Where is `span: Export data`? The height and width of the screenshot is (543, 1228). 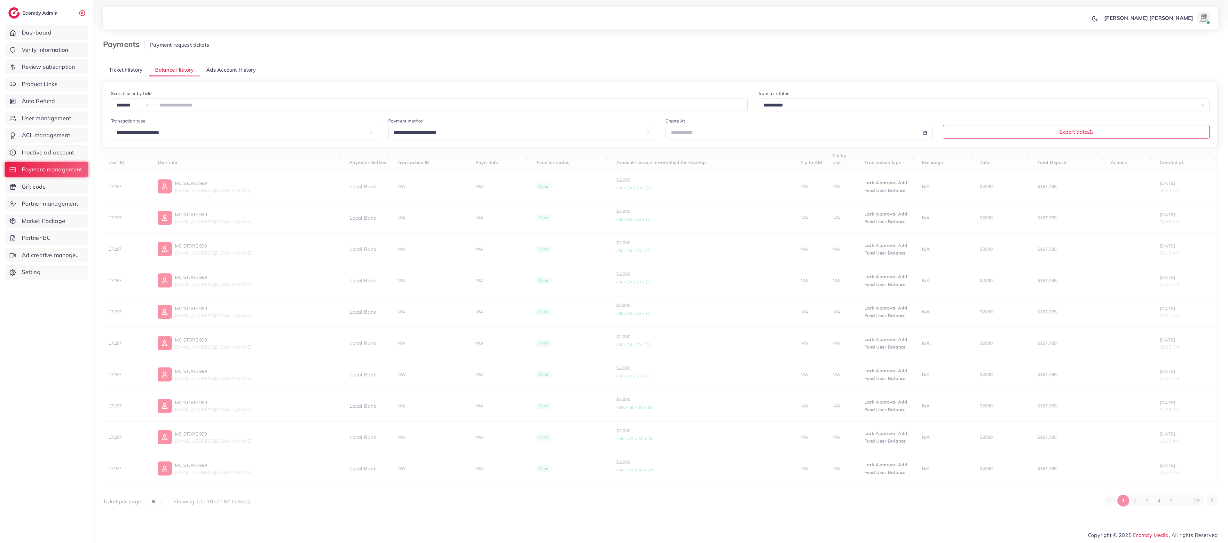 span: Export data is located at coordinates (1076, 132).